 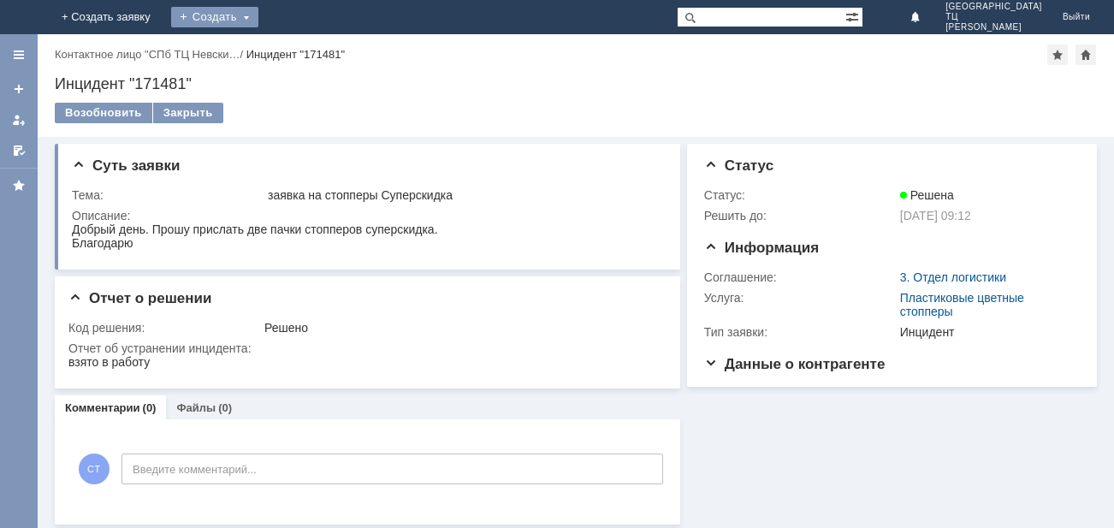 What do you see at coordinates (1086, 55) in the screenshot?
I see `div: Сделать домашней страницей` at bounding box center [1086, 55].